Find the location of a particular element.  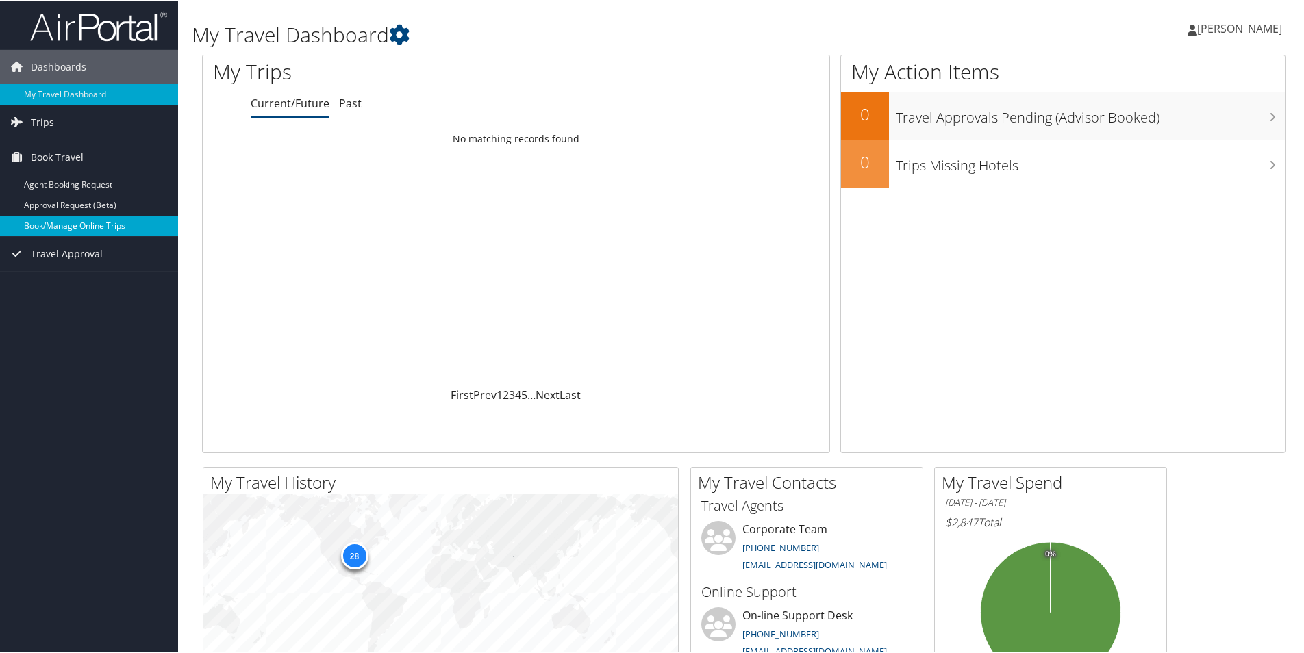

a: Prev is located at coordinates (485, 394).